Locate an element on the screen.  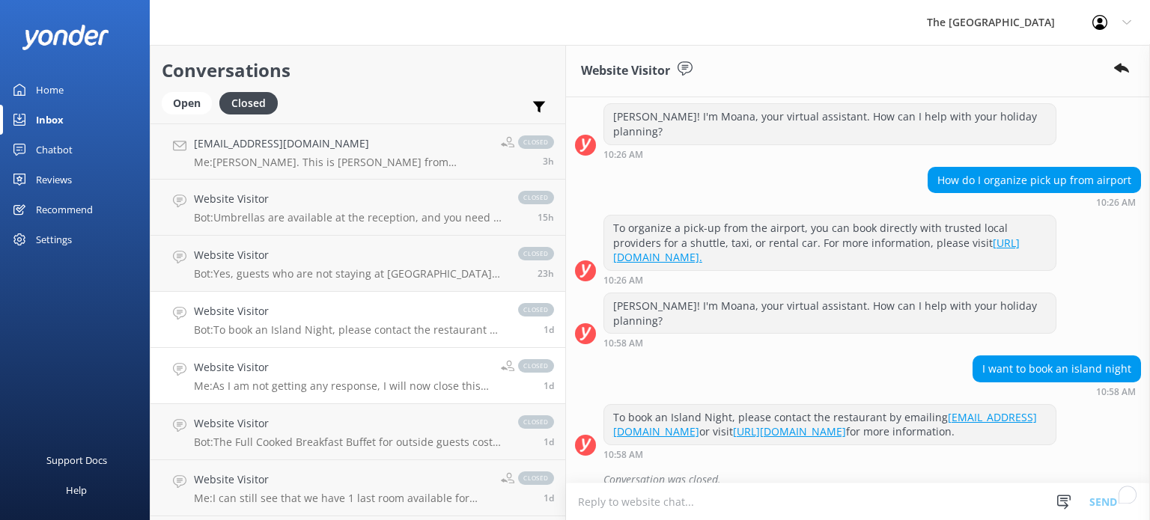
span: 03:44am 15-Aug-2025 (UTC -10:00) Pacific/Honolulu is located at coordinates (546, 217).